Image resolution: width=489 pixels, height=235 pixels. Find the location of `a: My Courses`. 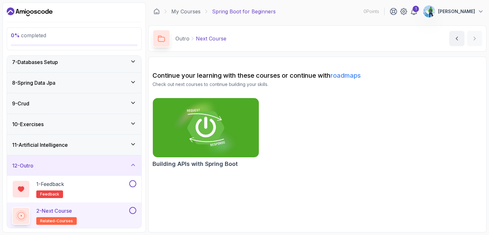

a: My Courses is located at coordinates (186, 11).